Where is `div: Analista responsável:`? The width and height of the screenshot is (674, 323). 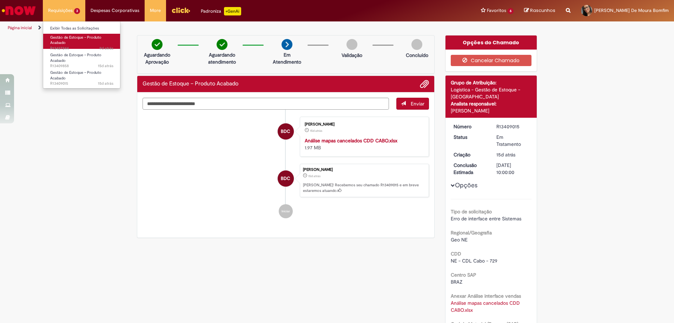
div: Analista responsável: is located at coordinates (491, 104).